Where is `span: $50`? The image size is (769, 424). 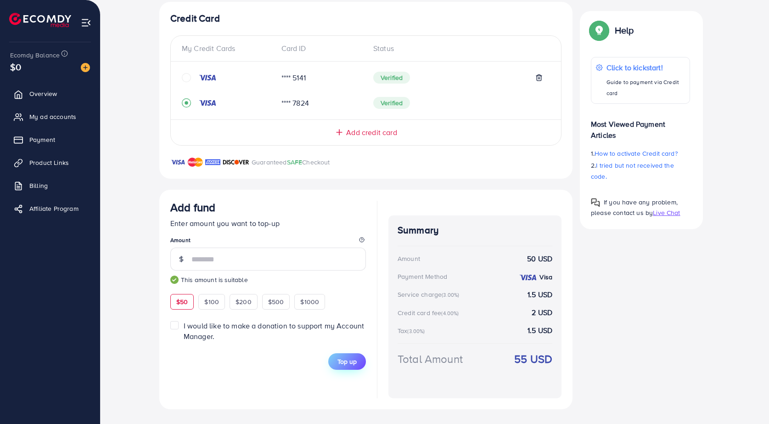 span: $50 is located at coordinates (182, 302).